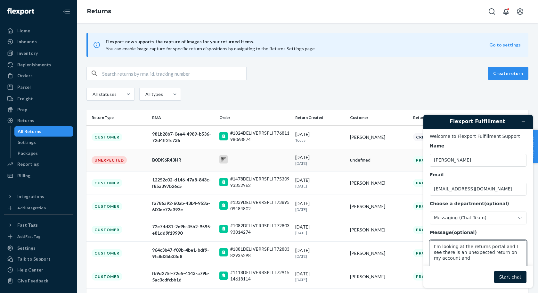  I want to click on div: Integrations, so click(31, 196).